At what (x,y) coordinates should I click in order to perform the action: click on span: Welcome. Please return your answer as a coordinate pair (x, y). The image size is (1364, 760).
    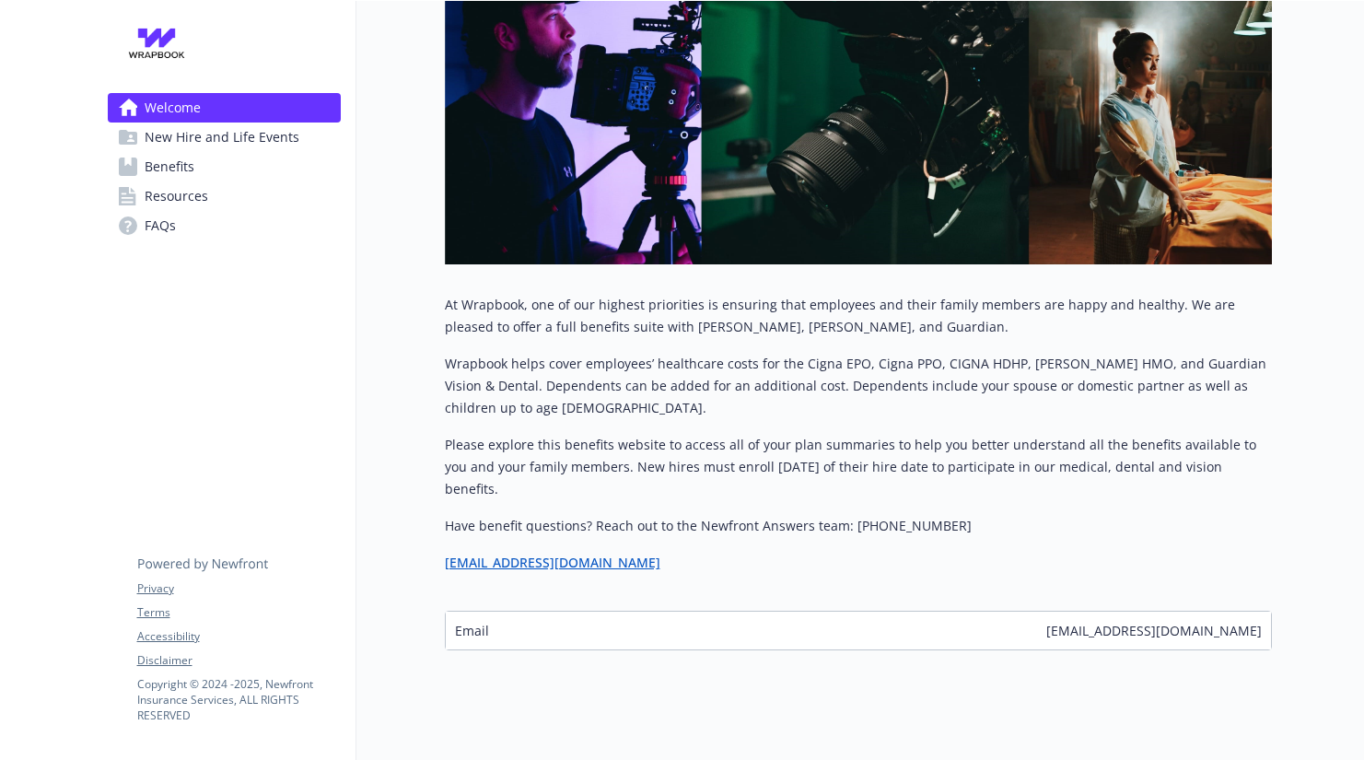
    Looking at the image, I should click on (172, 108).